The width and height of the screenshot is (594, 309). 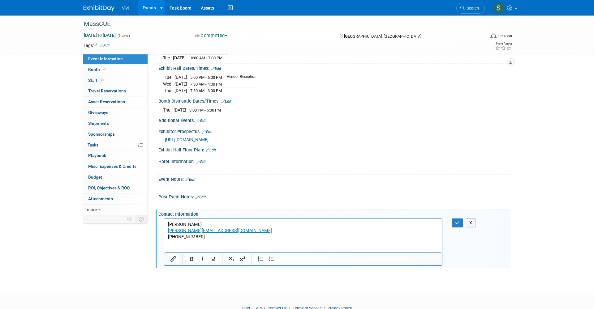 What do you see at coordinates (231, 259) in the screenshot?
I see `button: Subscript` at bounding box center [231, 259].